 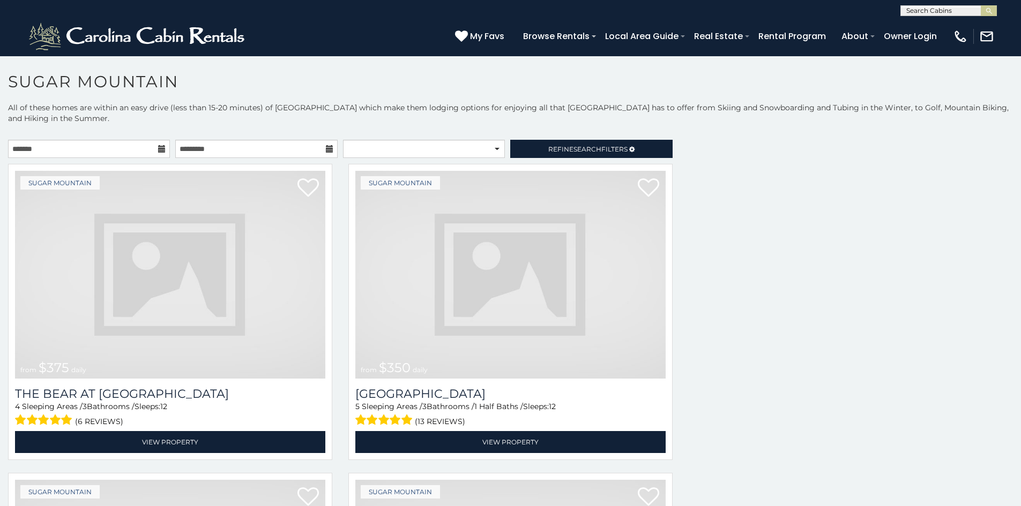 I want to click on a: from $375 daily, so click(x=170, y=275).